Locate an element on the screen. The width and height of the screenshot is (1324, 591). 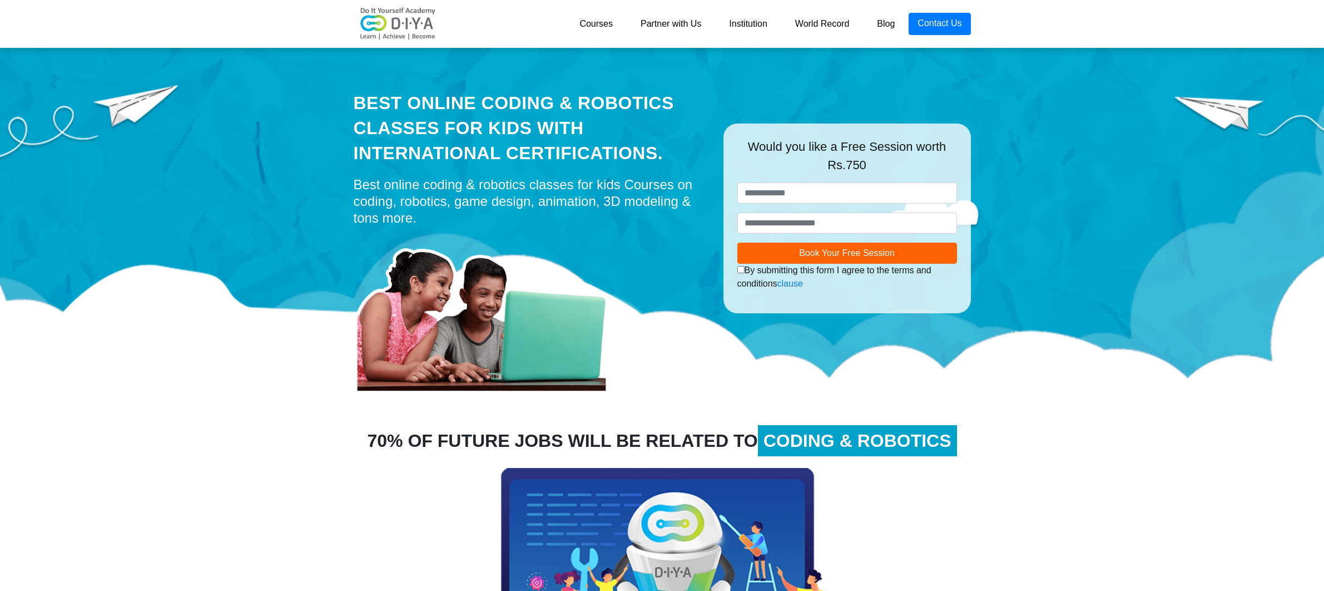
a: Institution is located at coordinates (748, 24).